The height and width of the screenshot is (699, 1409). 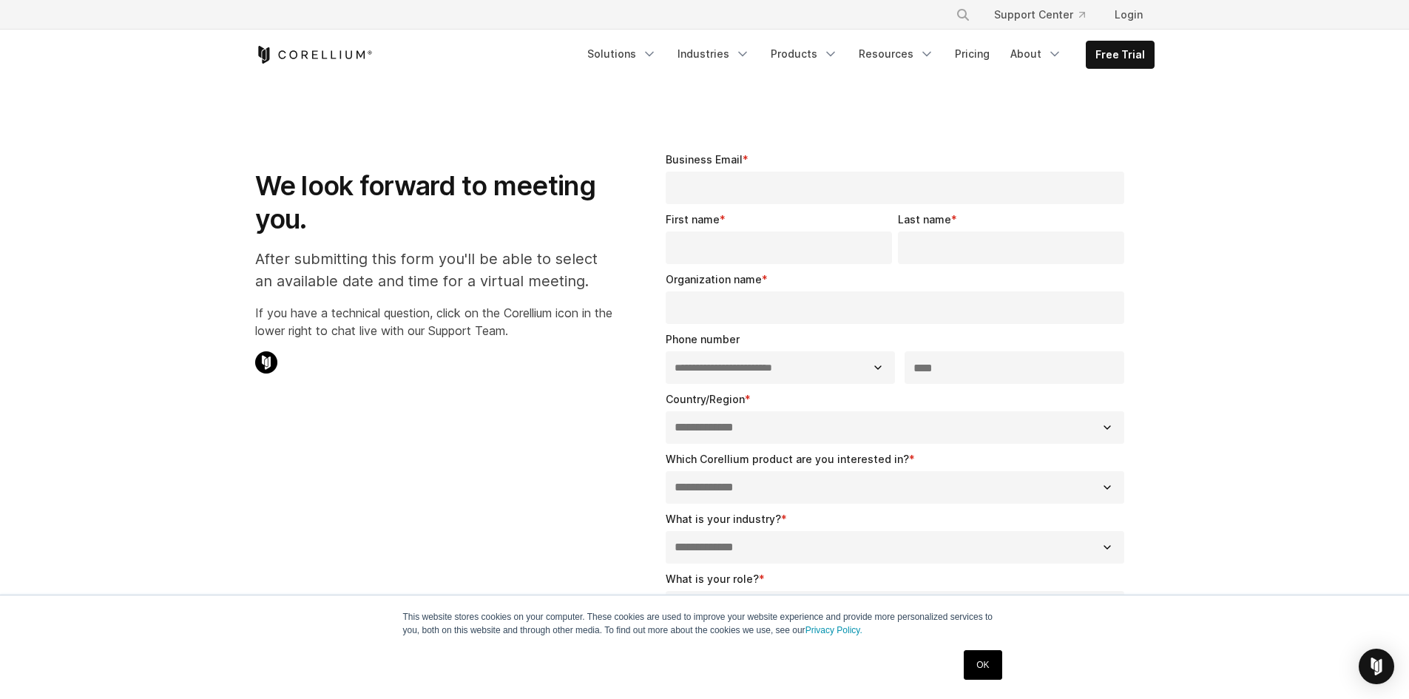 What do you see at coordinates (266, 363) in the screenshot?
I see `img: Corellium Chat Icon` at bounding box center [266, 363].